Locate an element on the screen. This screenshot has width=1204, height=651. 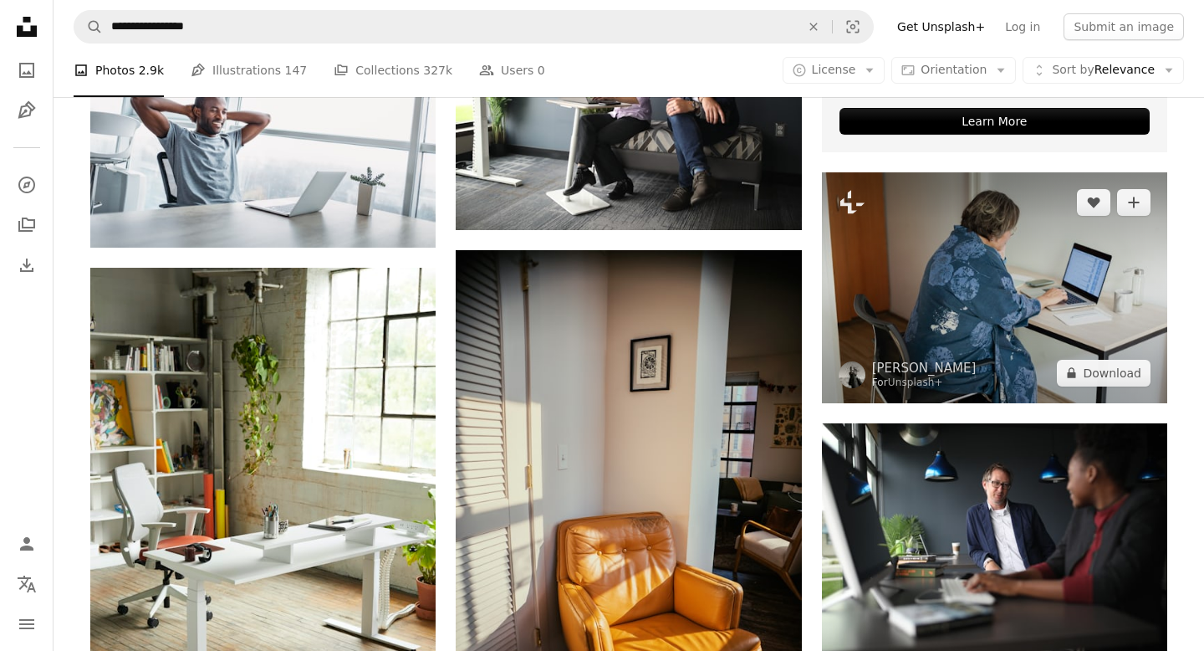
img: a woman sitting at a desk using a laptop computer is located at coordinates (994, 288).